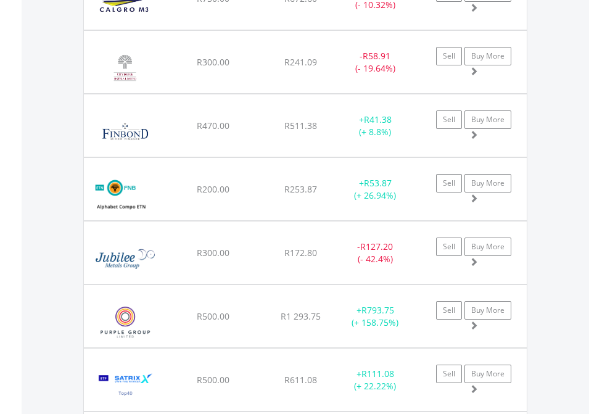  Describe the element at coordinates (375, 62) in the screenshot. I see `div: - (- 19.64%)` at that location.